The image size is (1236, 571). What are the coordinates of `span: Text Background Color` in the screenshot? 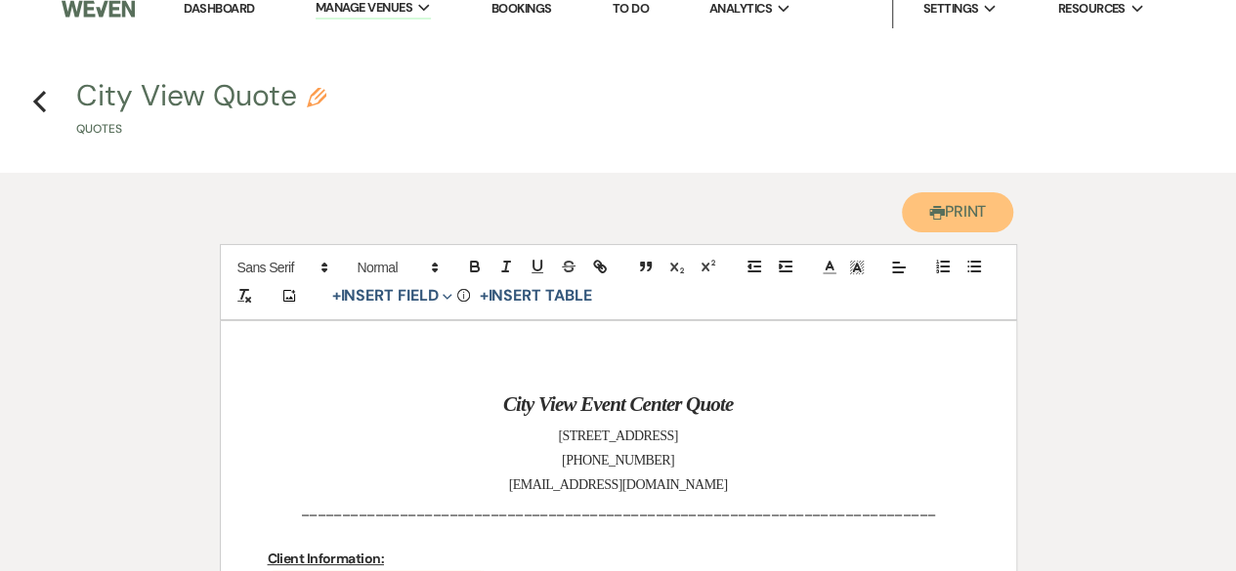 It's located at (857, 268).